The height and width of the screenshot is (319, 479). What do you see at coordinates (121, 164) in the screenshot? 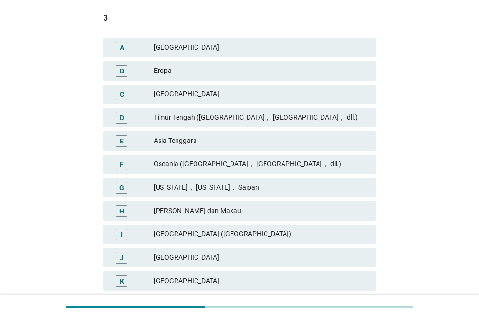
I see `div: F` at bounding box center [121, 164].